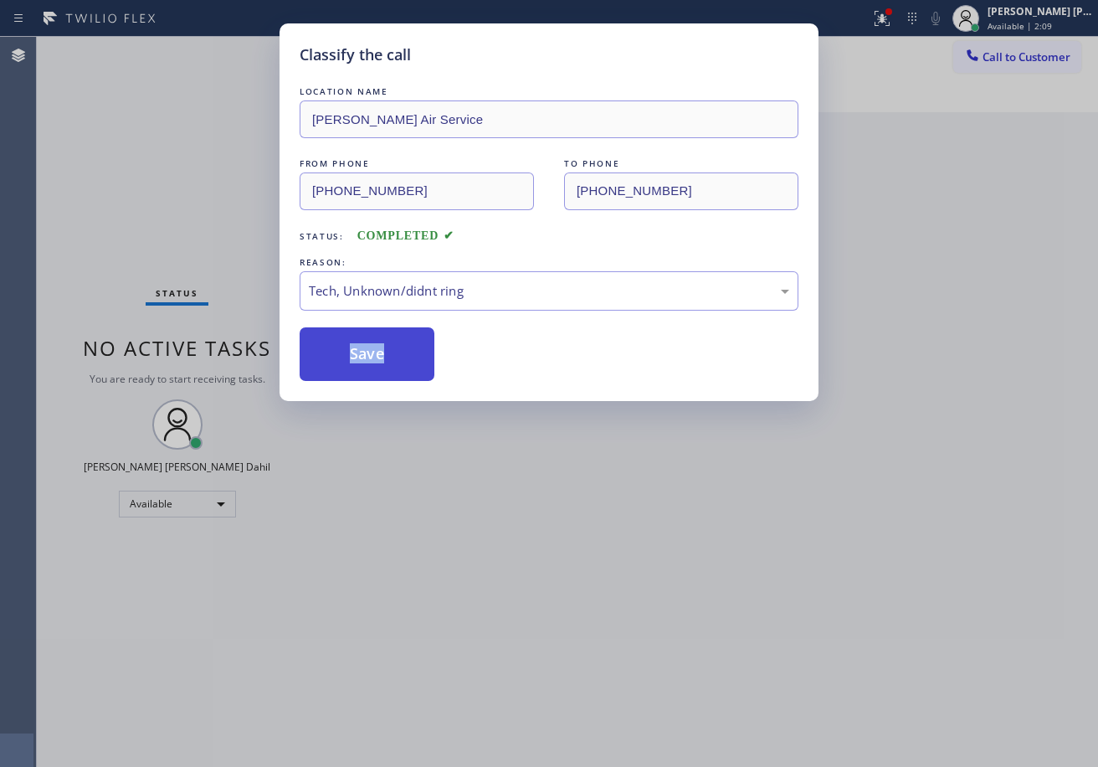  I want to click on div: REASON:, so click(549, 262).